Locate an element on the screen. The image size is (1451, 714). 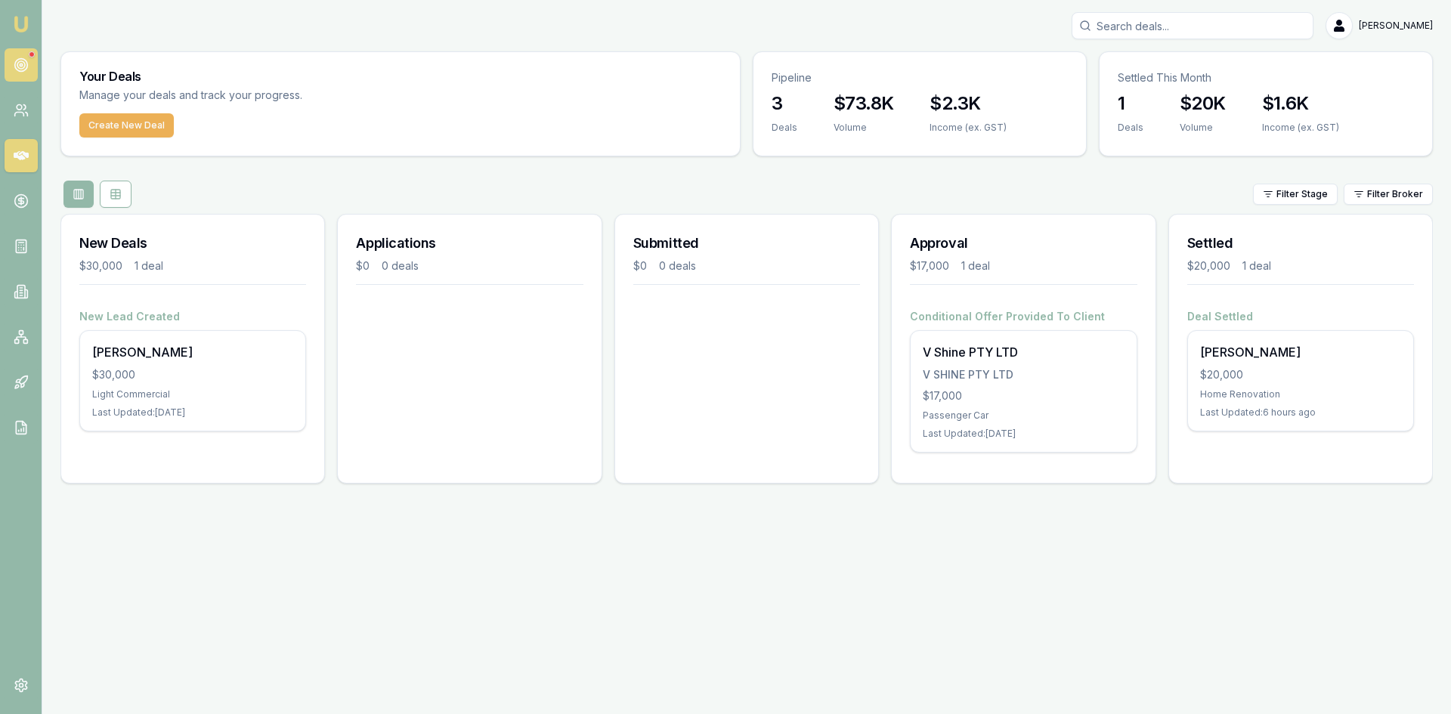
h3: New Deals is located at coordinates (193, 243).